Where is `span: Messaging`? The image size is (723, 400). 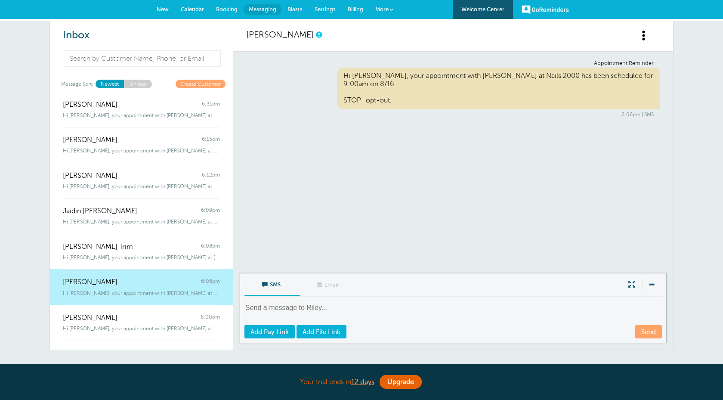
span: Messaging is located at coordinates (262, 9).